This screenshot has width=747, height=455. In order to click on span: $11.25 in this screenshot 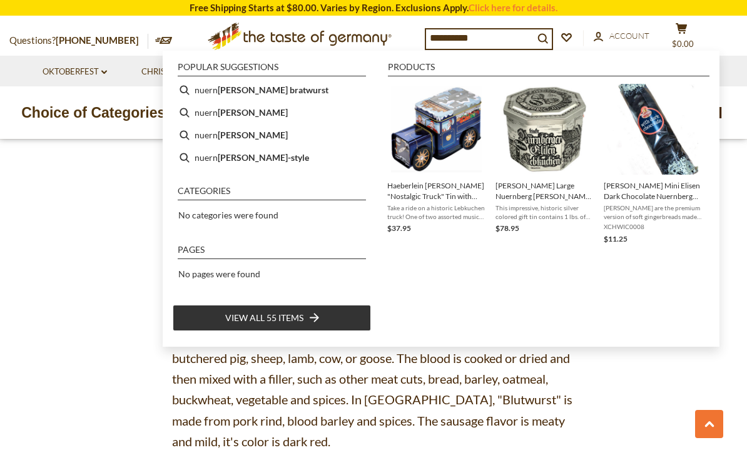, I will do `click(616, 238)`.